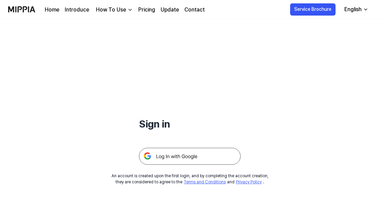 The width and height of the screenshot is (384, 207). Describe the element at coordinates (190, 179) in the screenshot. I see `div: An account is created upon the first login, and by completing the account creation, they are cons...` at that location.